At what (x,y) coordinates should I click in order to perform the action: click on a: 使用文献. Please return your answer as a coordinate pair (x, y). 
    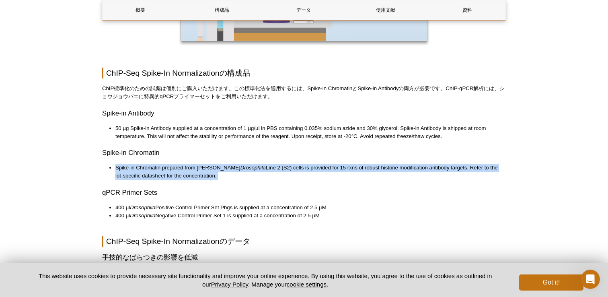
    Looking at the image, I should click on (385, 10).